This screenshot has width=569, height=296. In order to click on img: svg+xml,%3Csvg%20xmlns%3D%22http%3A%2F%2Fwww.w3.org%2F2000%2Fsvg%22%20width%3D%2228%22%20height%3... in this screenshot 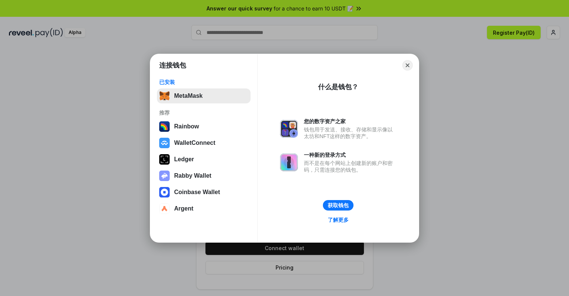, I will do `click(164, 159)`.